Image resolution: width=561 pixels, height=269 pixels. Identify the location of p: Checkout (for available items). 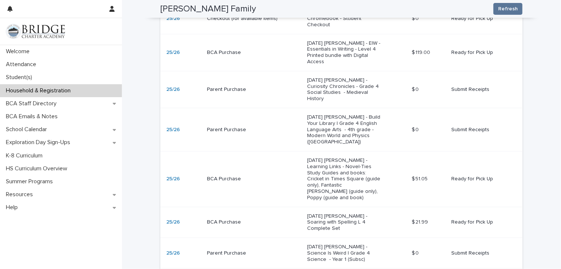
(244, 18).